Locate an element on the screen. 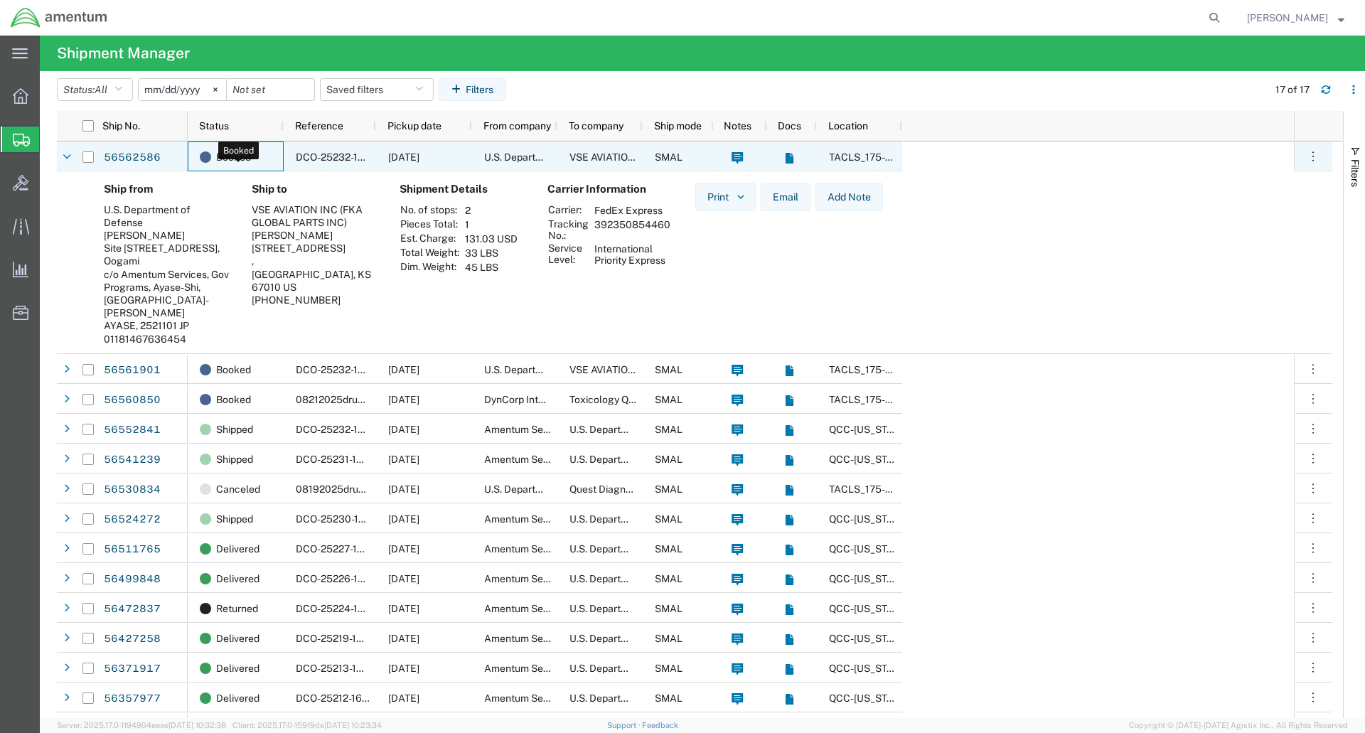 The width and height of the screenshot is (1365, 733). a: Feedback is located at coordinates (660, 725).